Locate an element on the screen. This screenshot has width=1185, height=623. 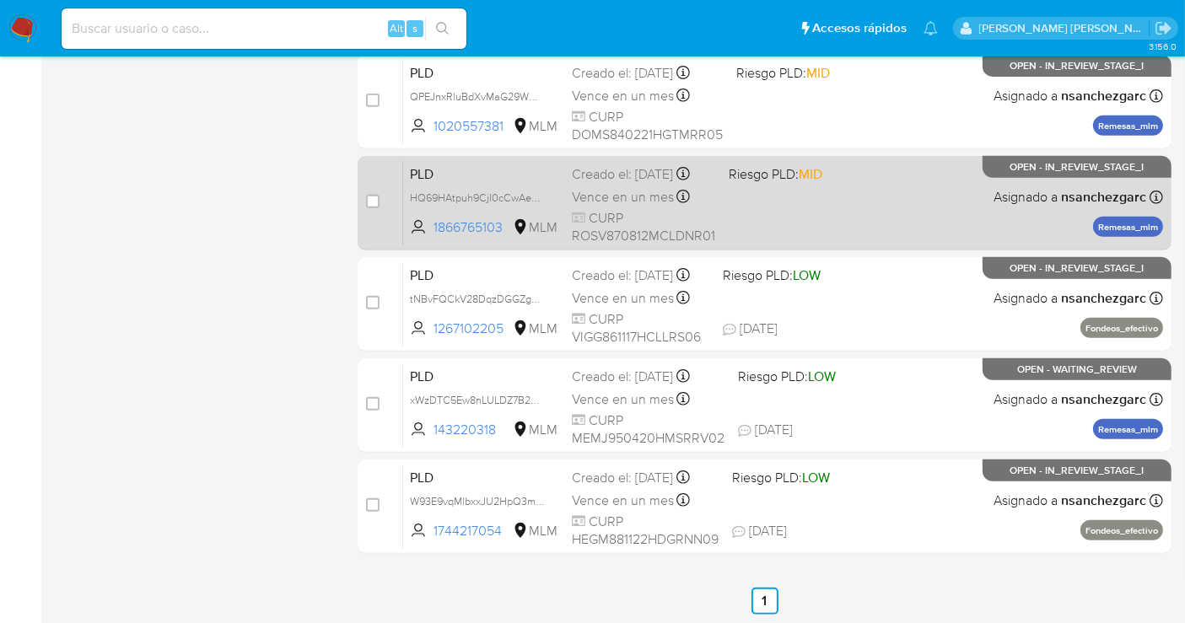
span: Accesos rápidos is located at coordinates (859, 28).